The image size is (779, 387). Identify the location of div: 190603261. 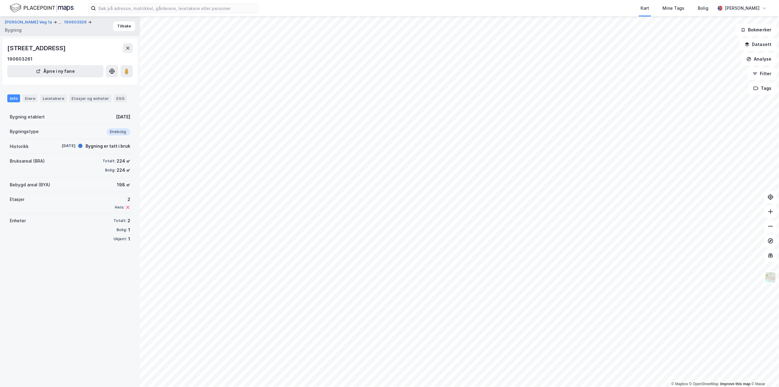
(20, 59).